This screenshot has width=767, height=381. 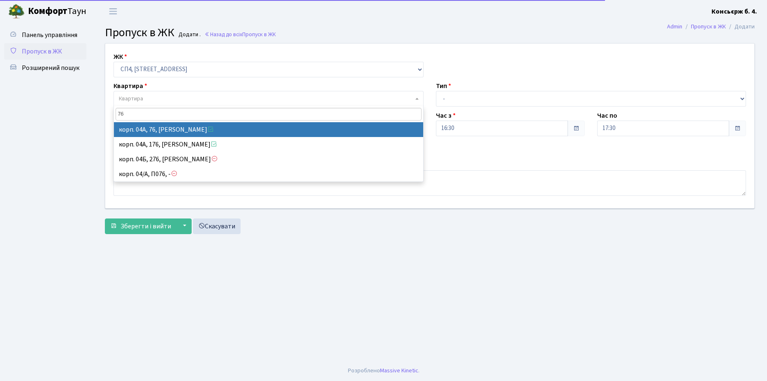 What do you see at coordinates (734, 12) in the screenshot?
I see `b: Консьєрж б. 4.` at bounding box center [734, 12].